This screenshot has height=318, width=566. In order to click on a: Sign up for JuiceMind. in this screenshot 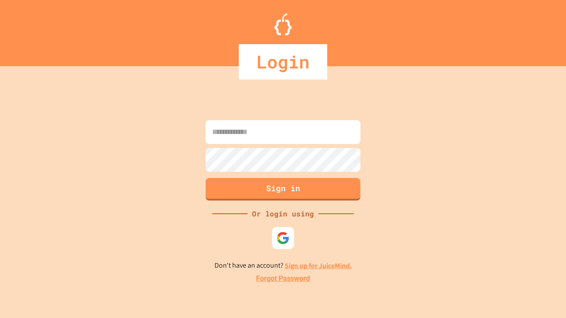, I will do `click(318, 266)`.